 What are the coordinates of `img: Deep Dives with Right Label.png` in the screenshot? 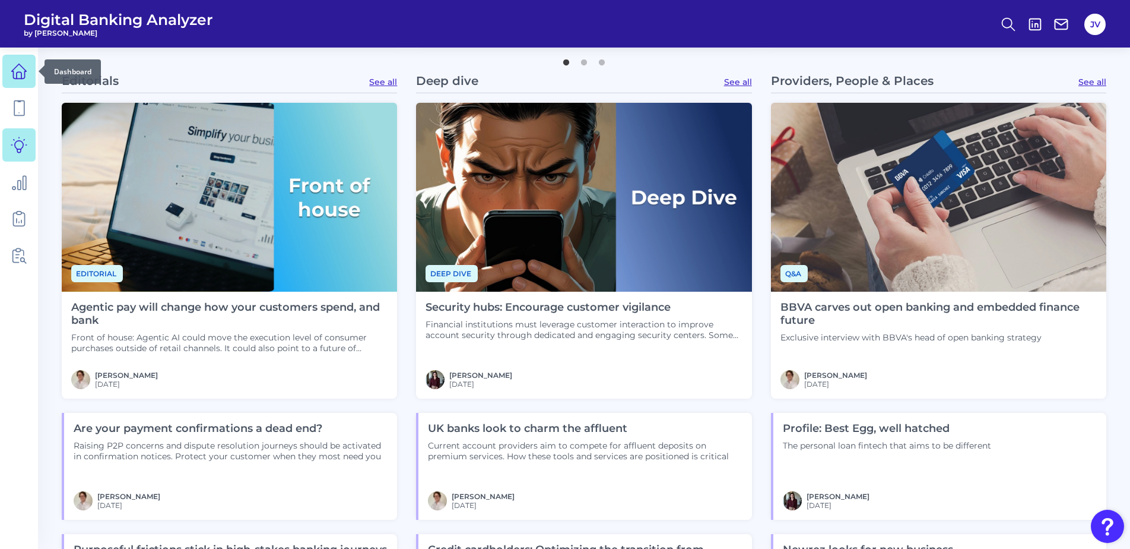 It's located at (584, 197).